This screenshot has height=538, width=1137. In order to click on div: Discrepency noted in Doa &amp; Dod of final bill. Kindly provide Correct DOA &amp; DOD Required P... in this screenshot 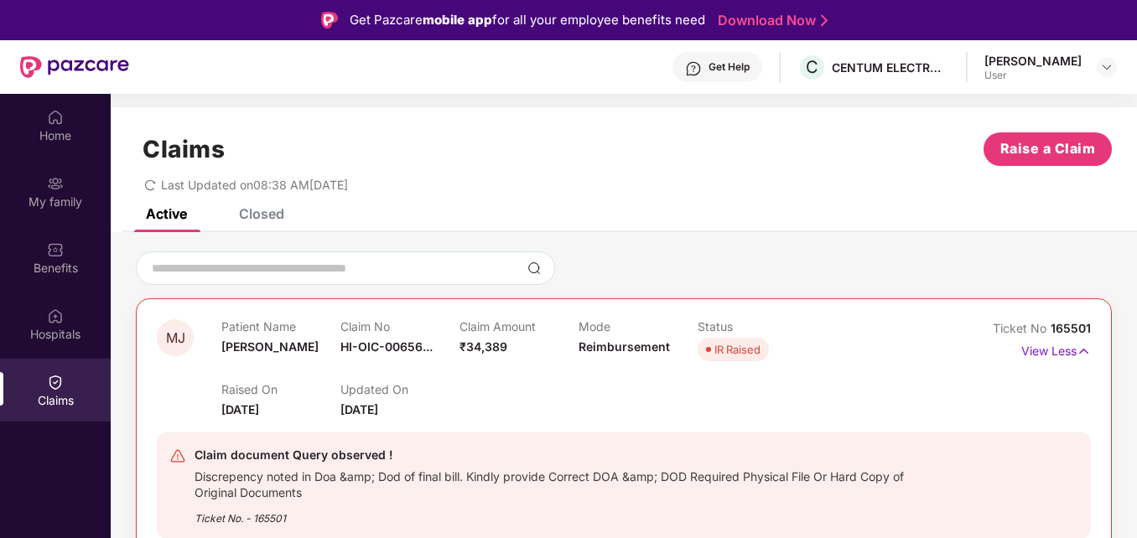, I will do `click(560, 483)`.